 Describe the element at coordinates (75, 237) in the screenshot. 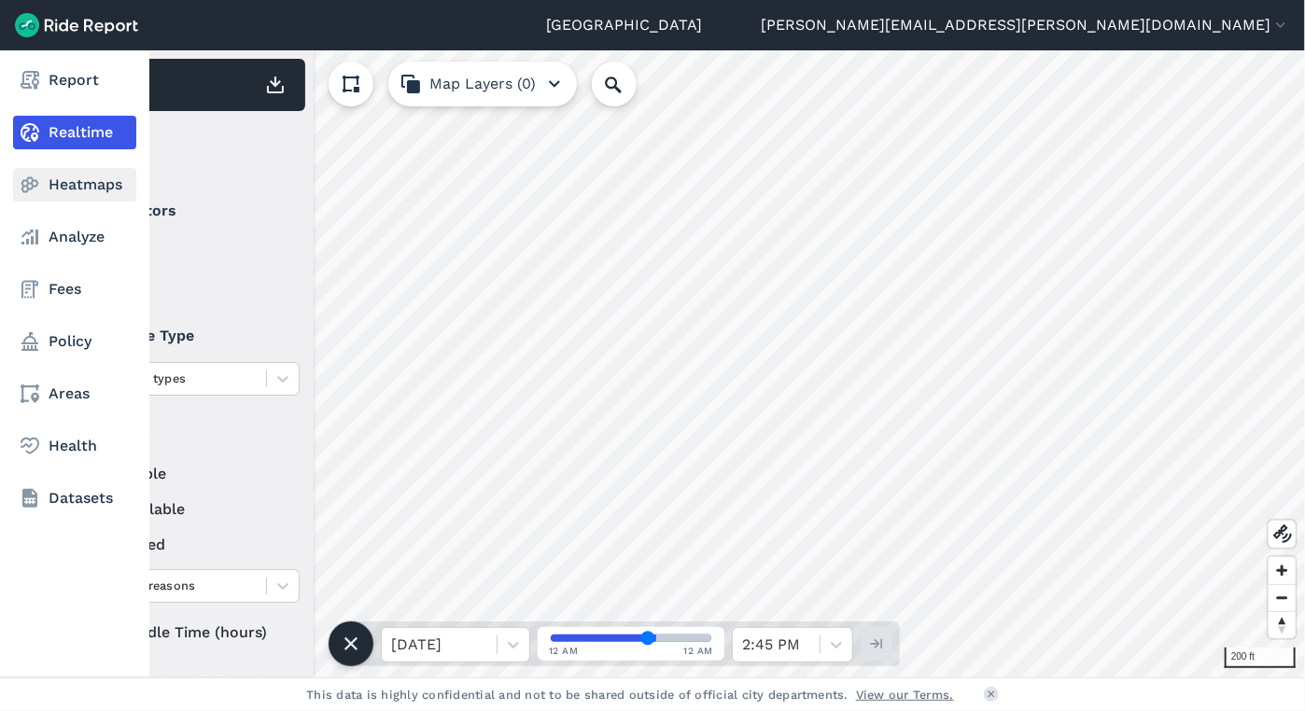

I see `a: Analyze` at that location.